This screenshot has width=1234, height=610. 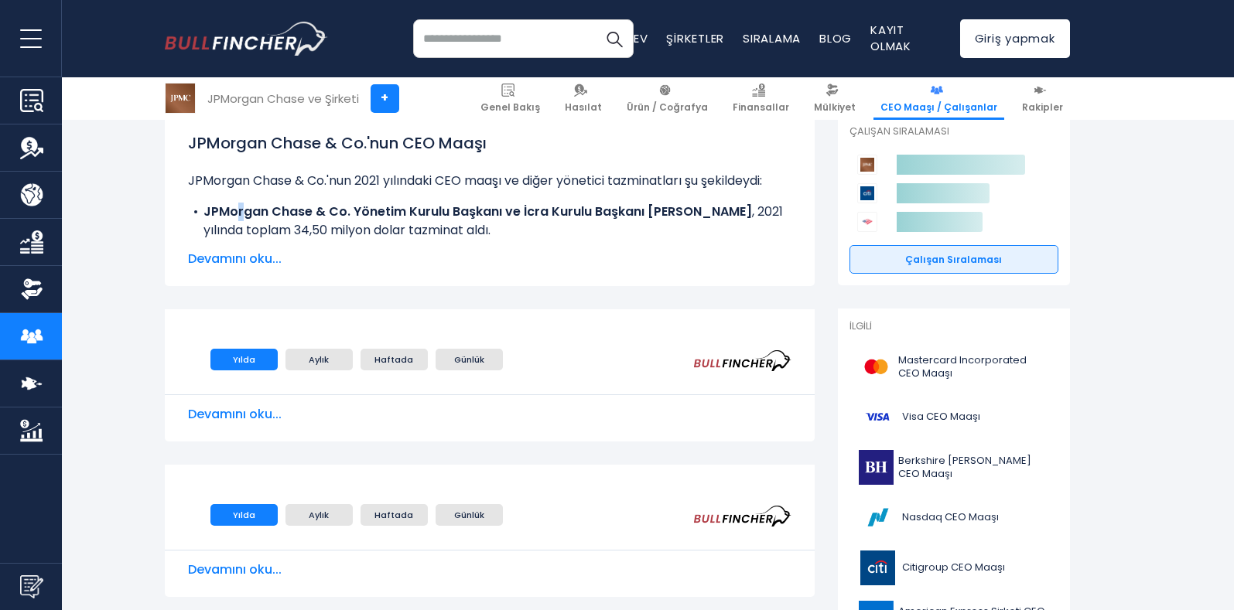 What do you see at coordinates (953, 567) in the screenshot?
I see `font: Citigroup CEO Maaşı` at bounding box center [953, 567].